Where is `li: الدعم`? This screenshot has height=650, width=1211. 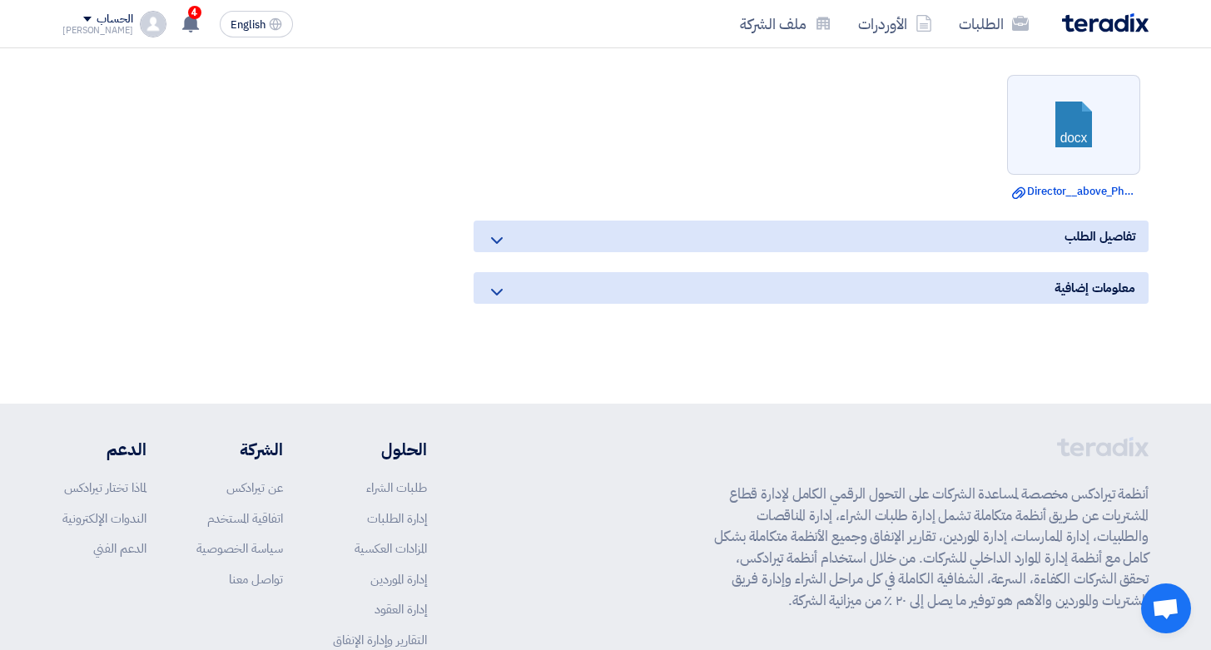
li: الدعم is located at coordinates (104, 449).